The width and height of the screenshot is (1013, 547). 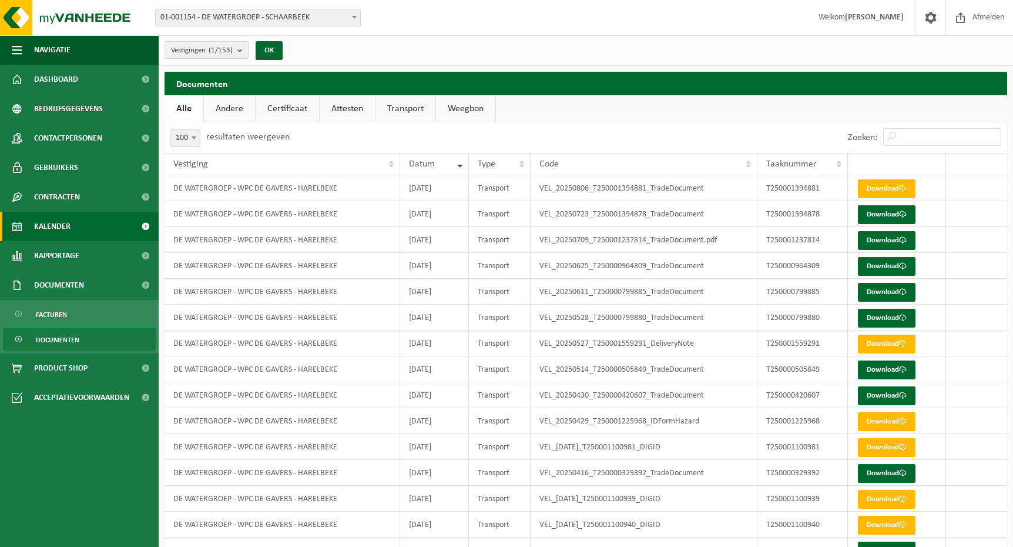 What do you see at coordinates (644, 291) in the screenshot?
I see `td: VEL_20250611_T250000799885_TradeDocument` at bounding box center [644, 291].